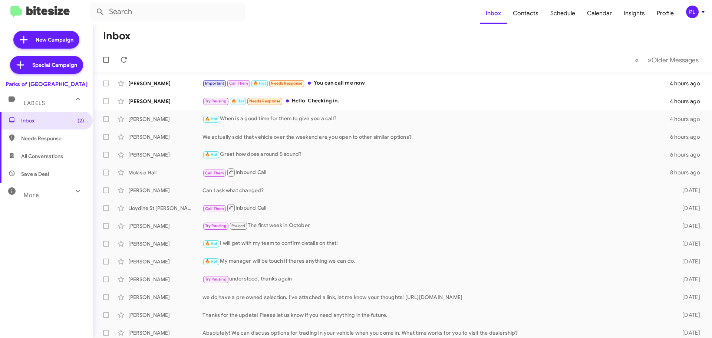  I want to click on div: Can I ask what changed?, so click(436, 190).